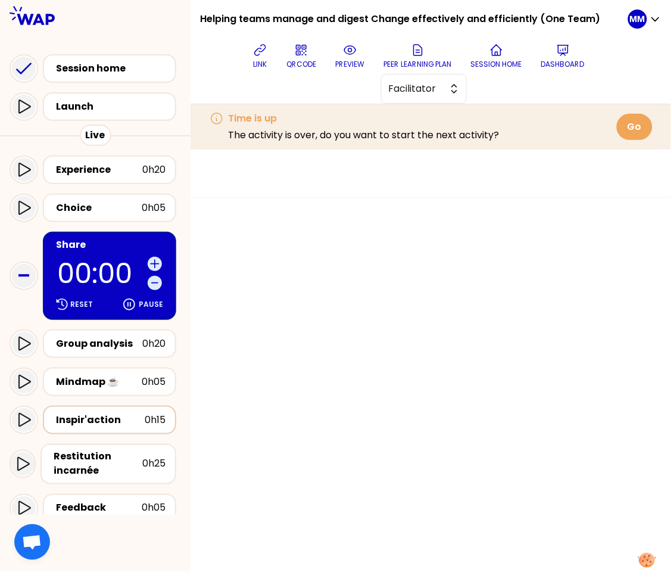  What do you see at coordinates (111, 245) in the screenshot?
I see `div: Share` at bounding box center [111, 245].